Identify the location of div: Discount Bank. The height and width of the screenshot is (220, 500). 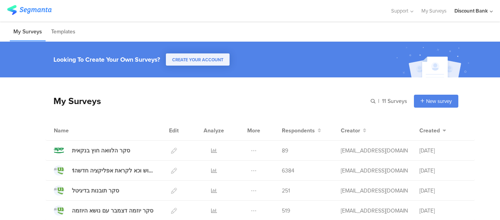
(471, 11).